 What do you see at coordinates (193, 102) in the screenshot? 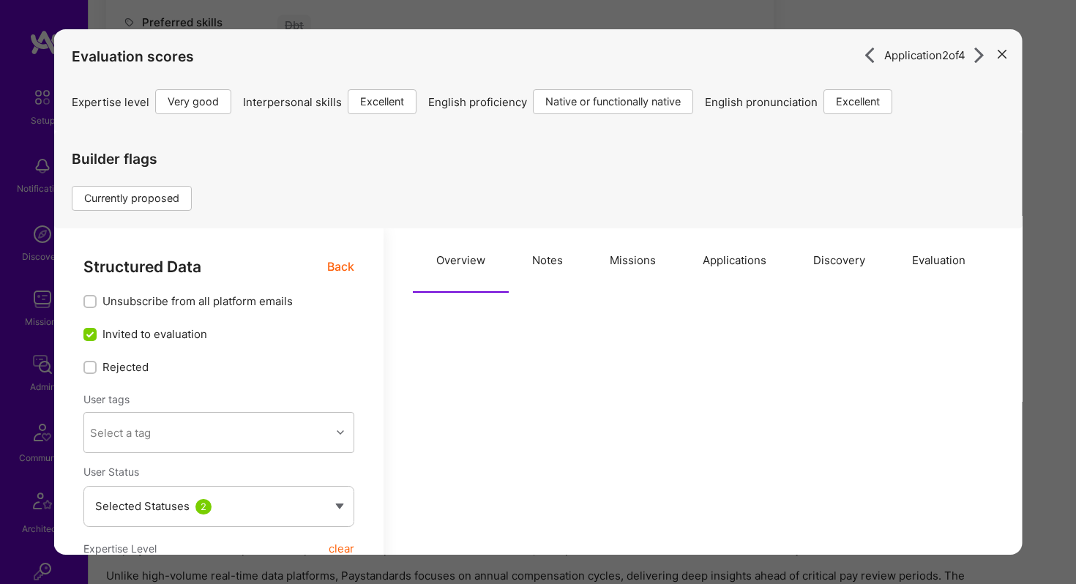
I see `div: Very good` at bounding box center [193, 102].